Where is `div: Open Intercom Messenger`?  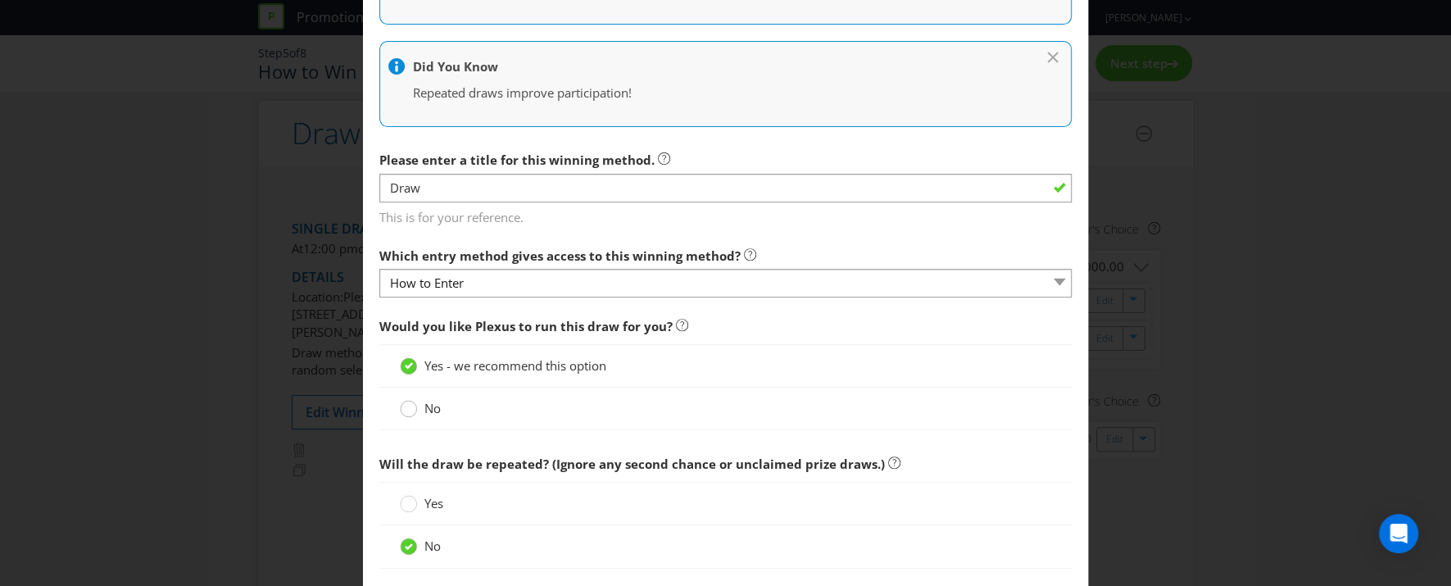
div: Open Intercom Messenger is located at coordinates (1398, 533).